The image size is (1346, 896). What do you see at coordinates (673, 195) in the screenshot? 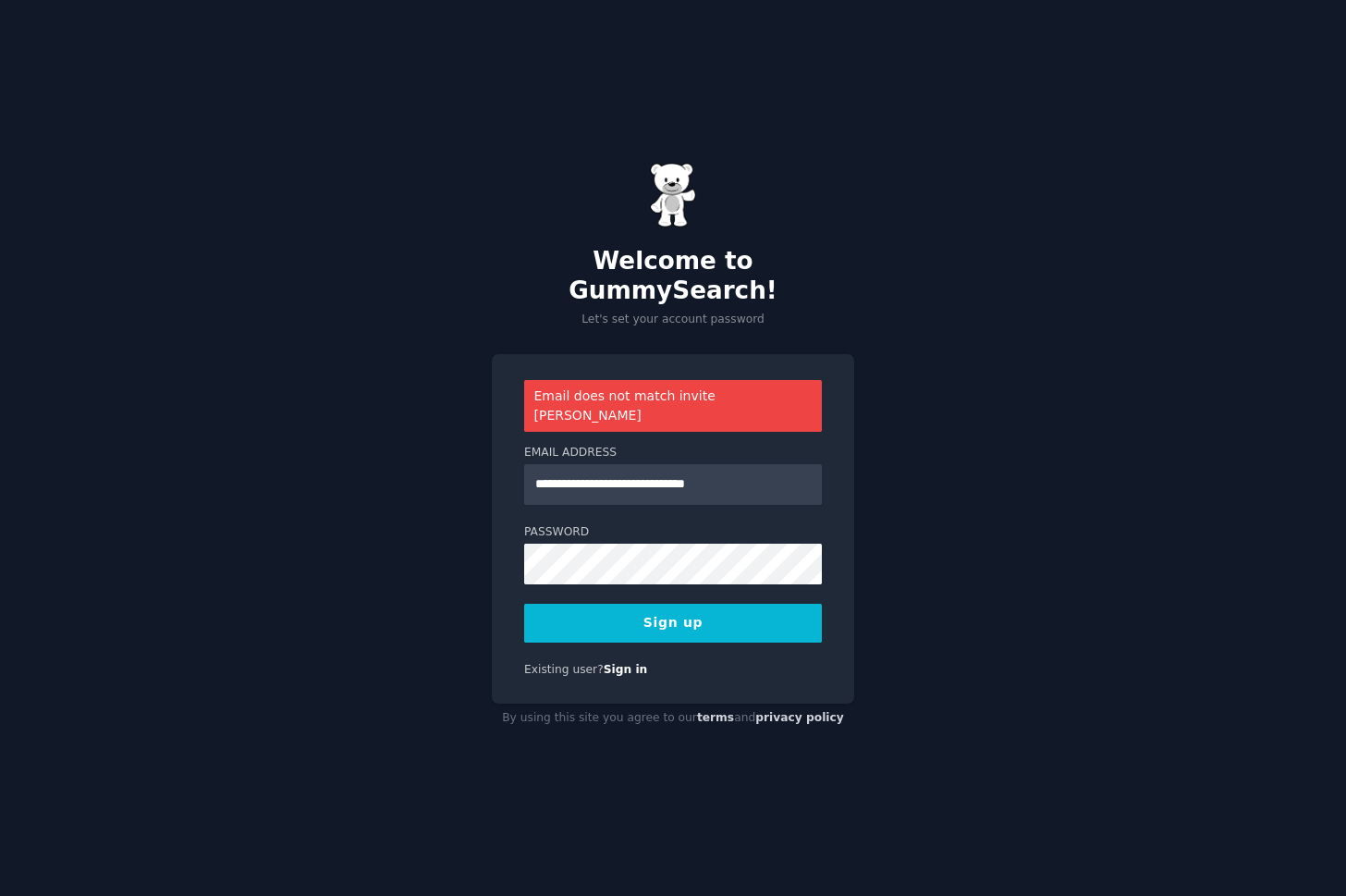
I see `img: Gummy Bear` at bounding box center [673, 195].